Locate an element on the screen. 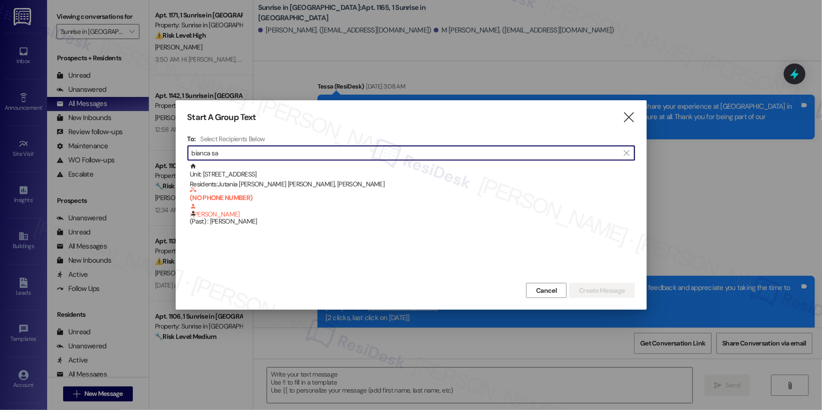 This screenshot has height=410, width=822. h4: Select Recipients Below is located at coordinates (232, 139).